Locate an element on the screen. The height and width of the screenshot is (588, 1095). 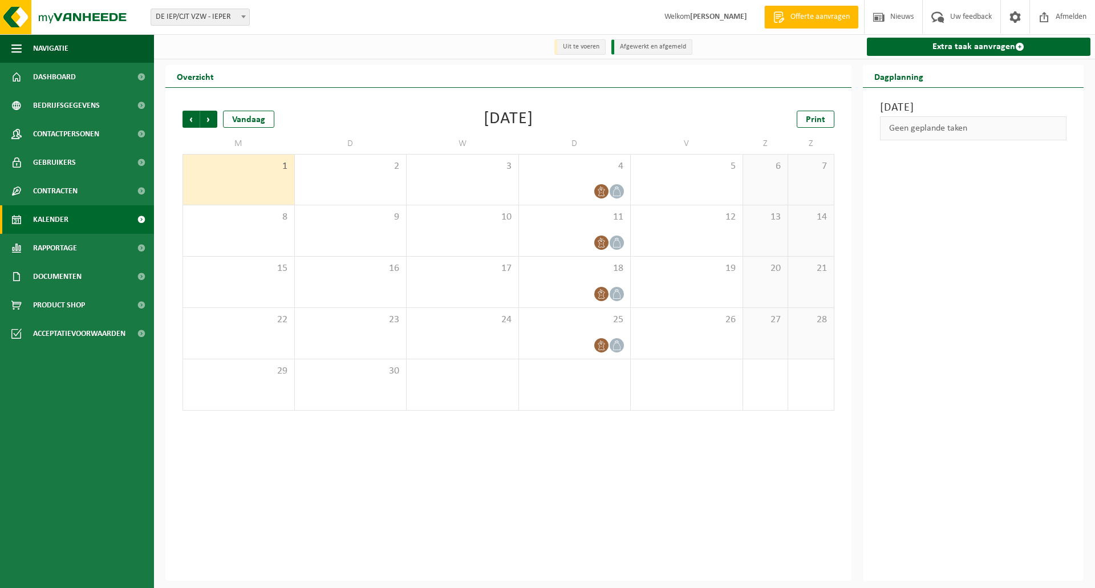
span: 8 is located at coordinates (238, 217).